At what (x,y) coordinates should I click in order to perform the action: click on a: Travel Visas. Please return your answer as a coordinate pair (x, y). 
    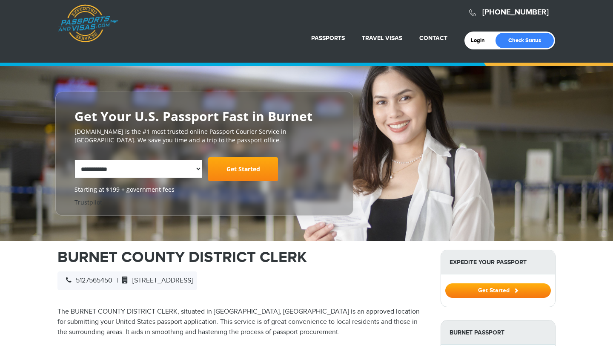
    Looking at the image, I should click on (382, 38).